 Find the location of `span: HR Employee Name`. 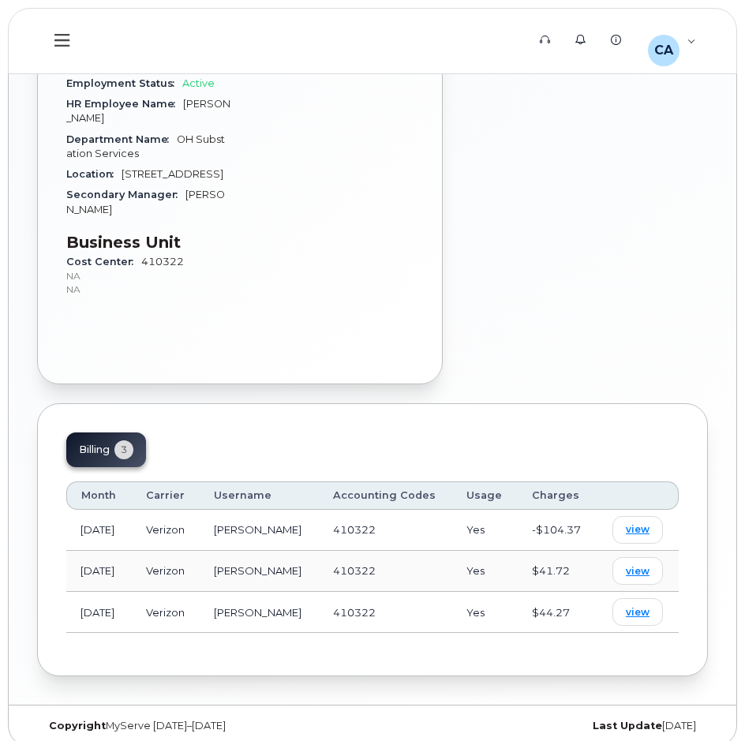

span: HR Employee Name is located at coordinates (125, 103).